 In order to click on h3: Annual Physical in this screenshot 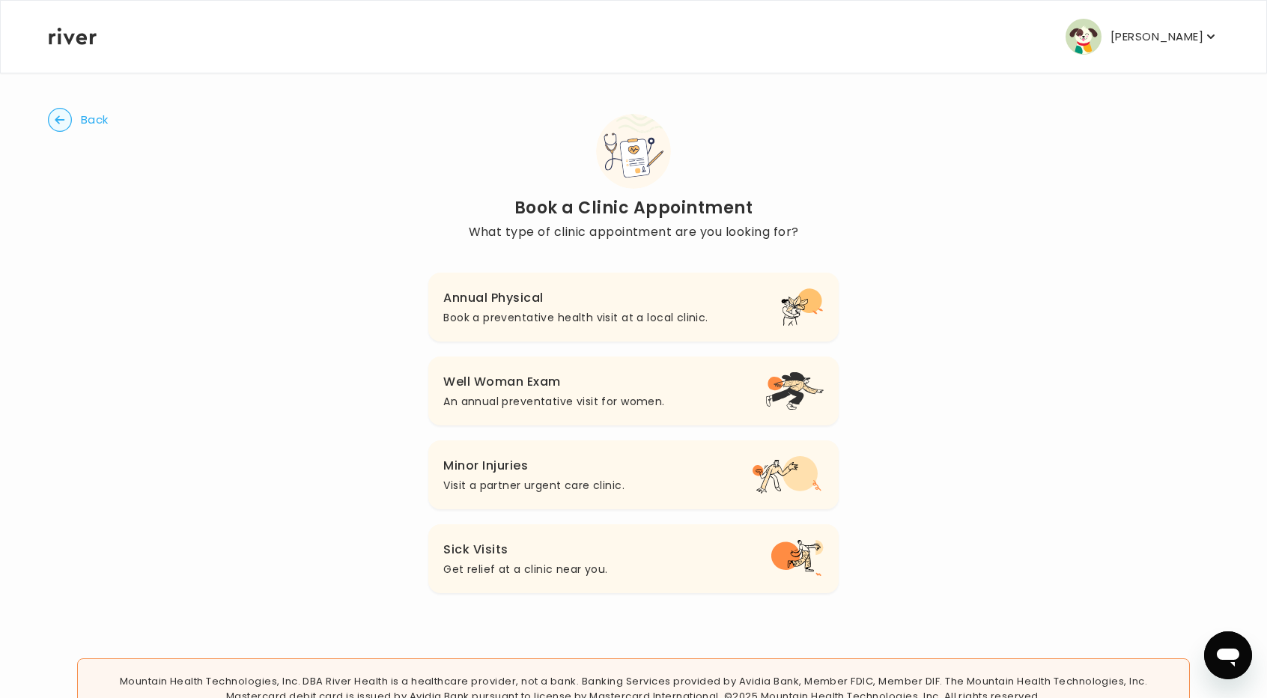, I will do `click(575, 298)`.